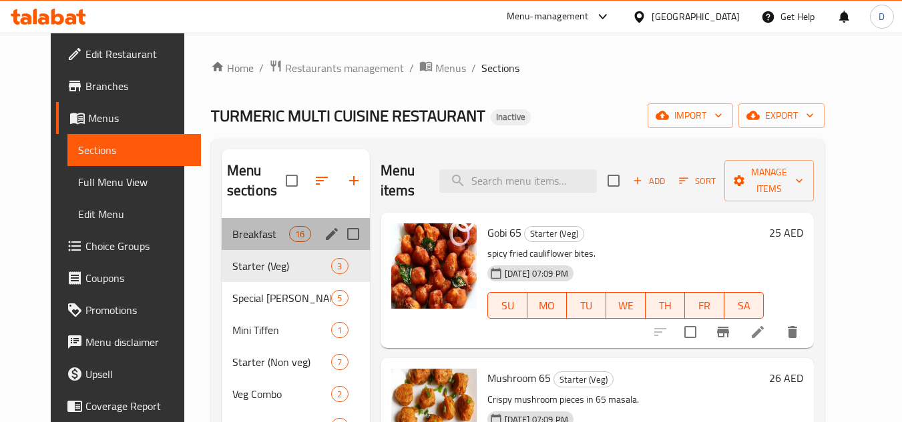 This screenshot has height=422, width=902. I want to click on span: 3, so click(339, 266).